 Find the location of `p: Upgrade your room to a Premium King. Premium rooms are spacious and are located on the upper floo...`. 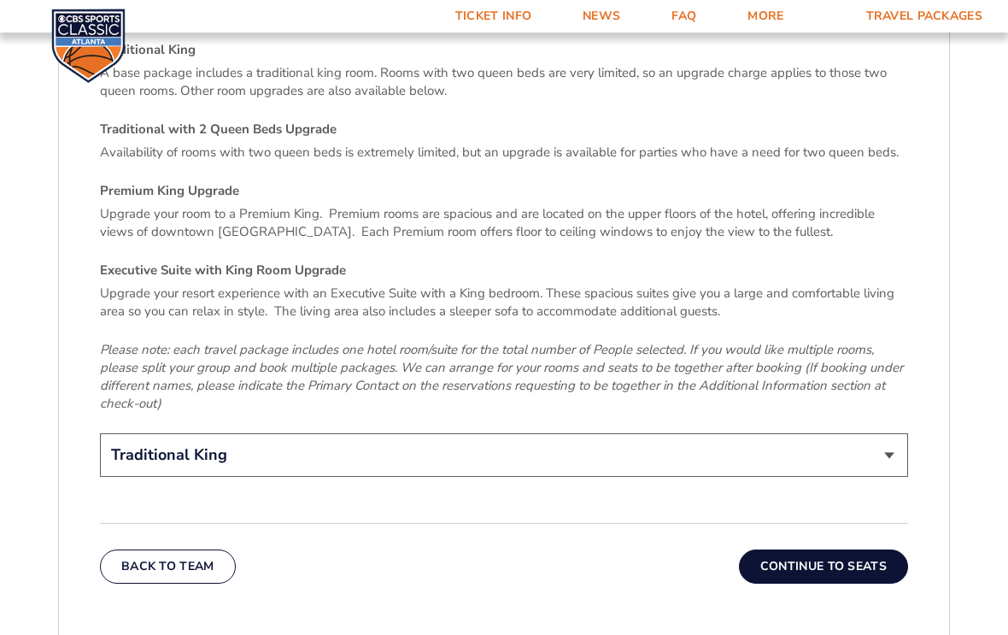

p: Upgrade your room to a Premium King. Premium rooms are spacious and are located on the upper floo... is located at coordinates (504, 223).